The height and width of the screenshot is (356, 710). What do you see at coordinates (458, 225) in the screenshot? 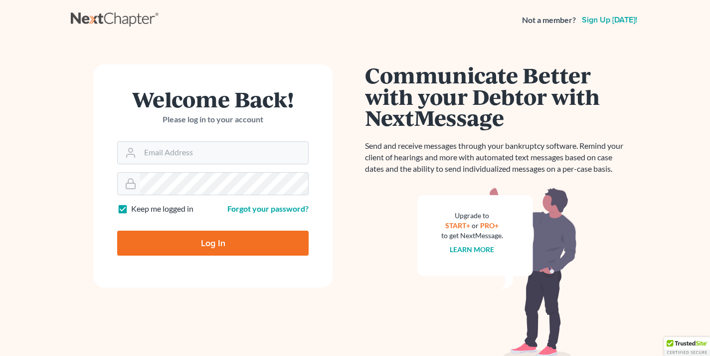
I see `a: START+` at bounding box center [458, 225].